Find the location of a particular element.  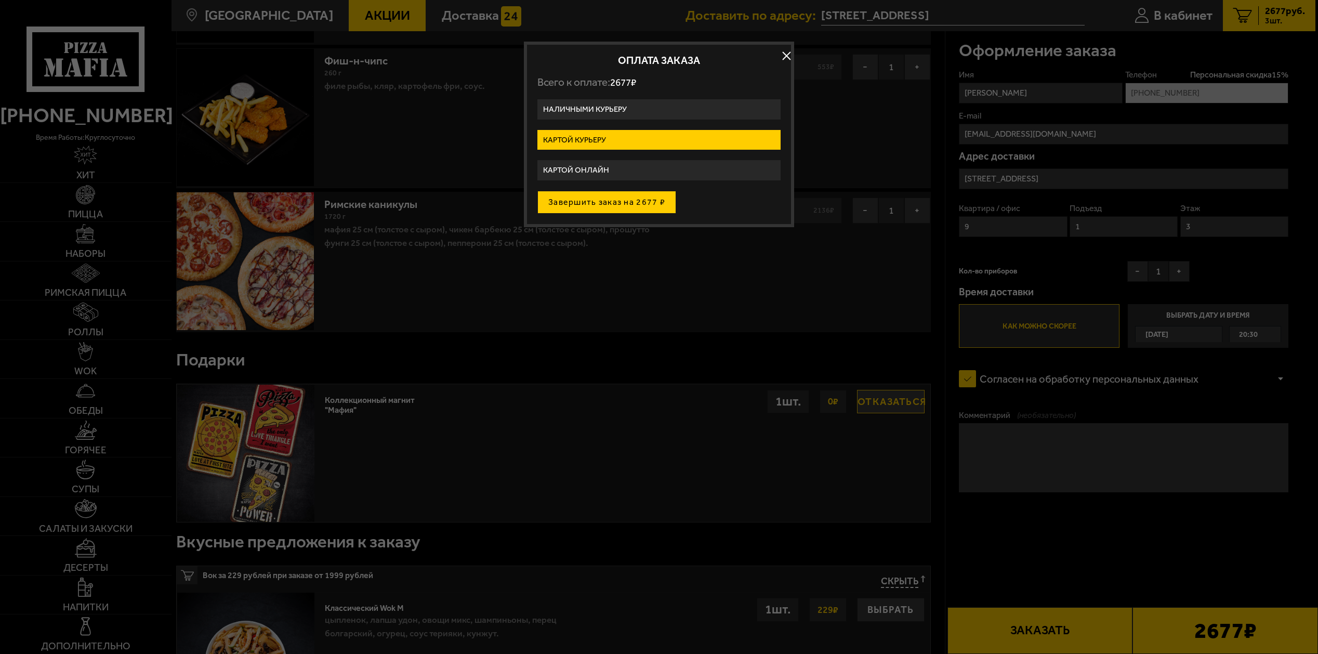

button: Завершить заказ на 2677 ₽ is located at coordinates (607, 202).